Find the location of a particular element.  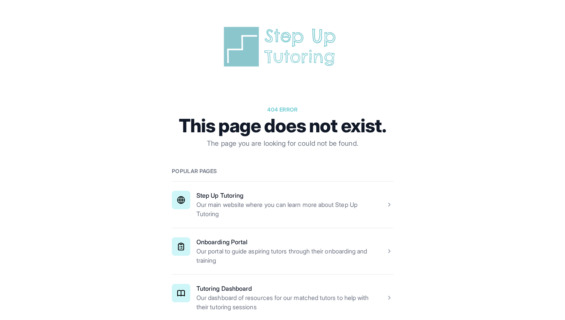

a: Step Up Tutoring is located at coordinates (220, 195).